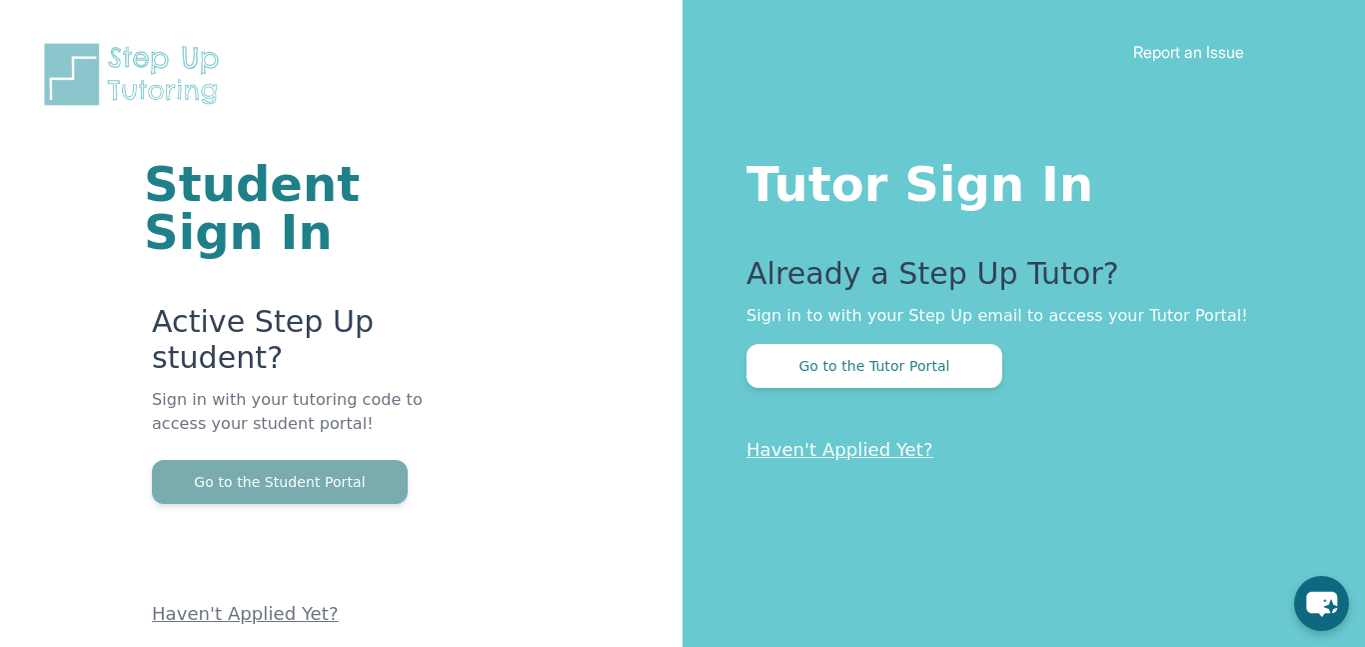 Image resolution: width=1365 pixels, height=647 pixels. What do you see at coordinates (1321, 603) in the screenshot?
I see `button: chat-button` at bounding box center [1321, 603].